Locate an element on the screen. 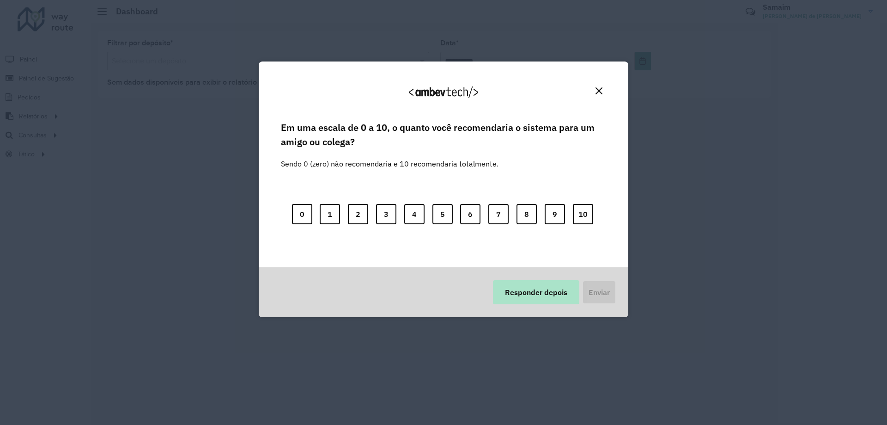 This screenshot has height=425, width=887. button: 0 is located at coordinates (302, 214).